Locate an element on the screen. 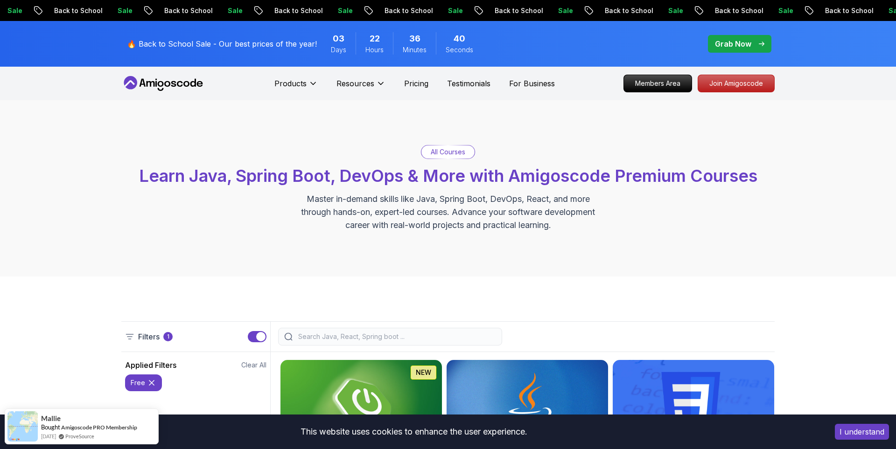 The image size is (896, 449). h2: Applied Filters is located at coordinates (151, 365).